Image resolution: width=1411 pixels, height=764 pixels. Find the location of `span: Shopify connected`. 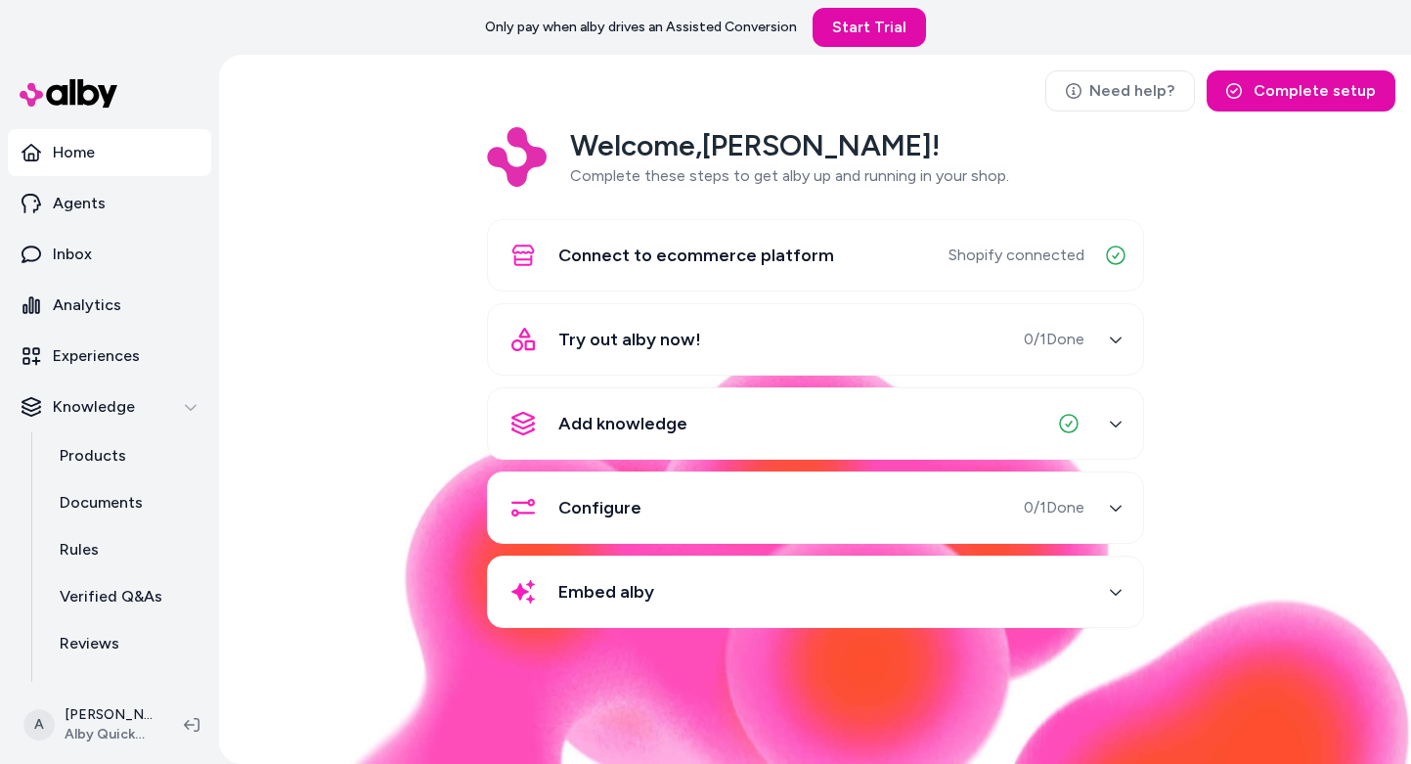

span: Shopify connected is located at coordinates (1016, 255).